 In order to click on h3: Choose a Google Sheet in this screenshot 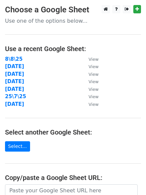, I will do `click(73, 10)`.